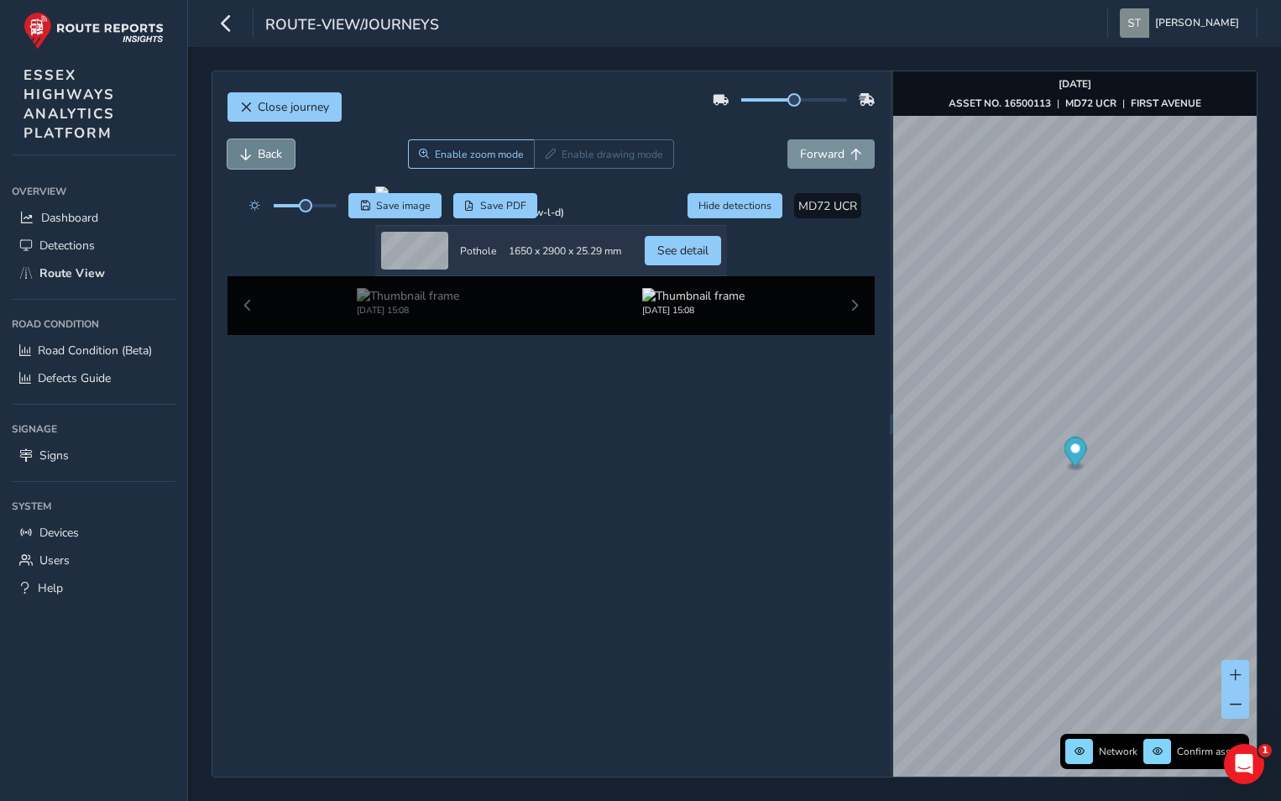 Image resolution: width=1281 pixels, height=801 pixels. What do you see at coordinates (1166, 103) in the screenshot?
I see `strong: FIRST AVENUE` at bounding box center [1166, 103].